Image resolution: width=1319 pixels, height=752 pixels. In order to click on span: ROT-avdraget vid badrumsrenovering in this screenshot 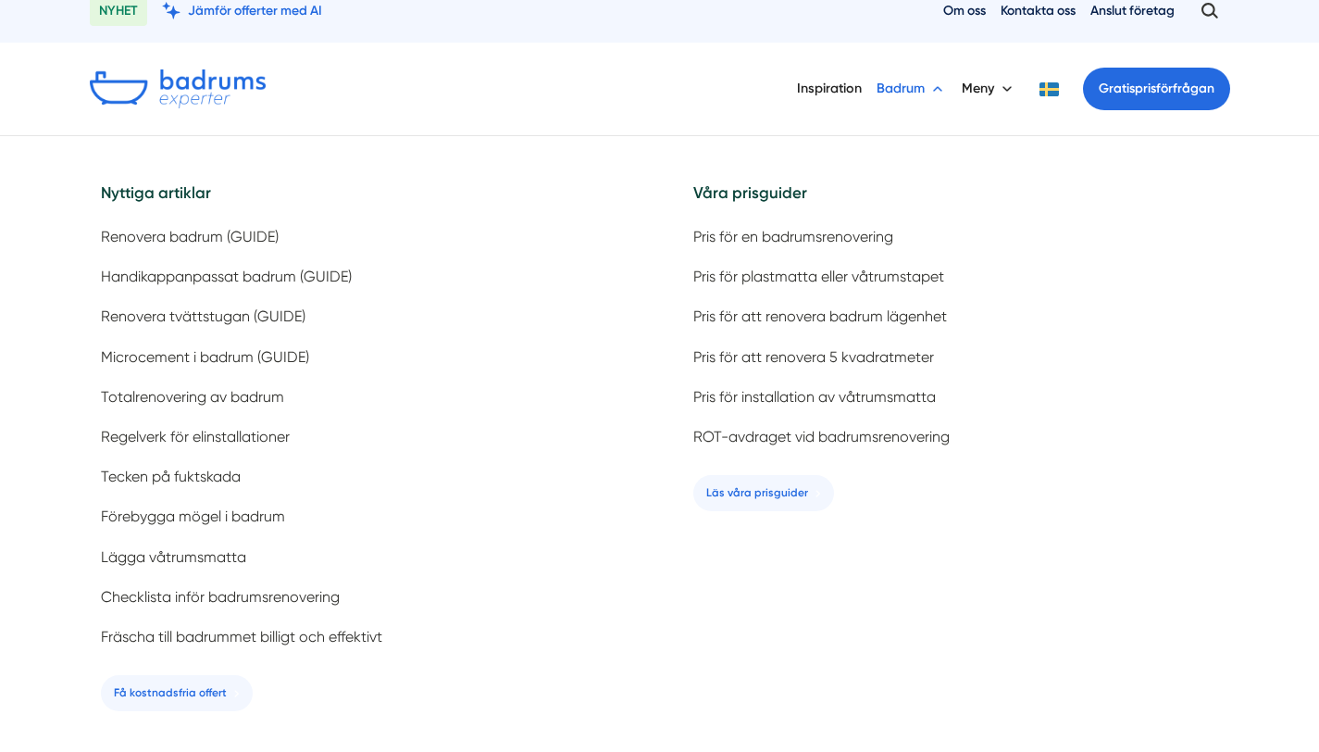, I will do `click(821, 436)`.